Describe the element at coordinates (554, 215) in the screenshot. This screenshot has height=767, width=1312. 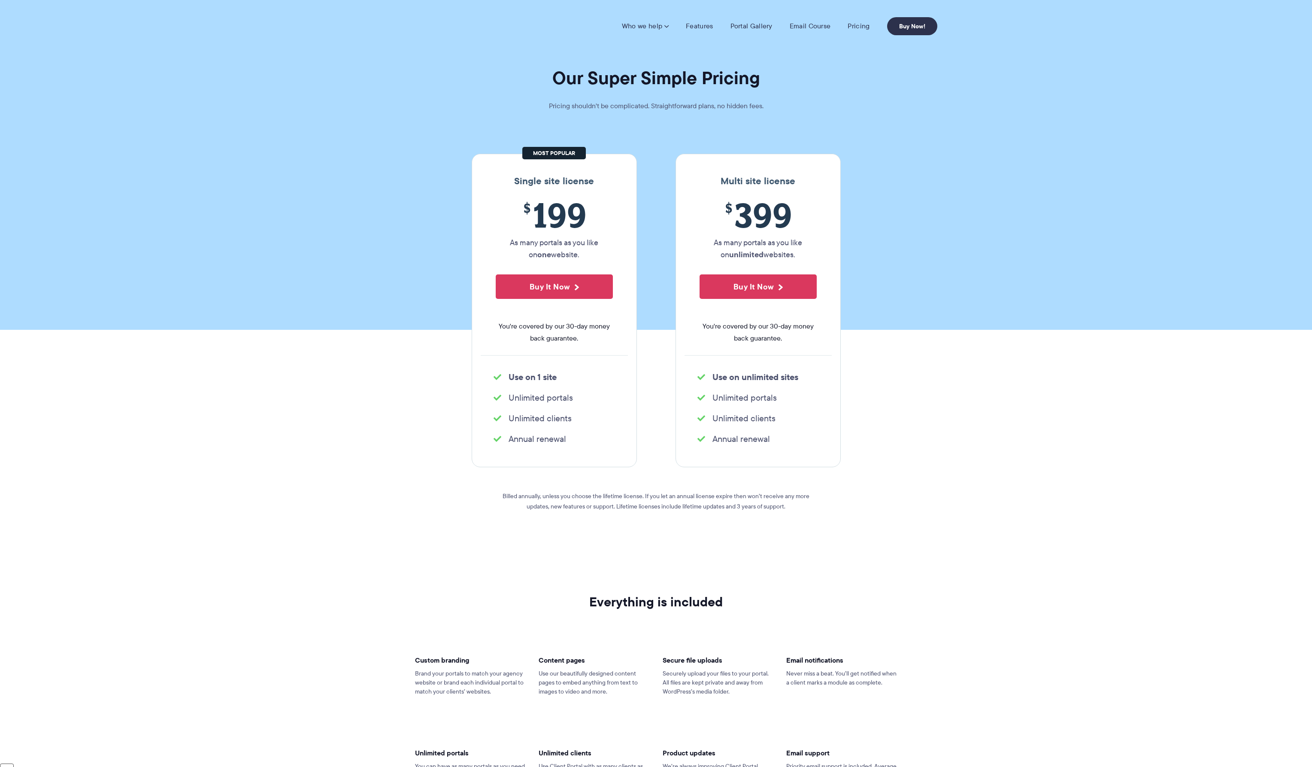
I see `span: 199` at that location.